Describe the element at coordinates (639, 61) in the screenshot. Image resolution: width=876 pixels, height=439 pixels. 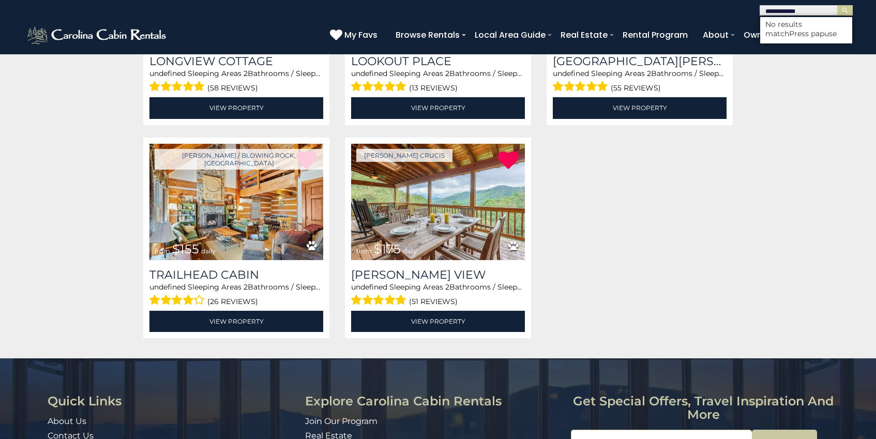
I see `h3: Mountain Meadows` at that location.